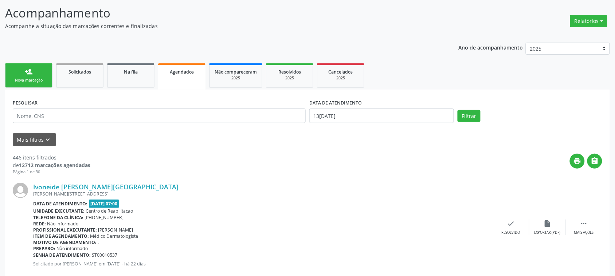  What do you see at coordinates (55, 165) in the screenshot?
I see `strong: 12712 marcações agendadas` at bounding box center [55, 165].